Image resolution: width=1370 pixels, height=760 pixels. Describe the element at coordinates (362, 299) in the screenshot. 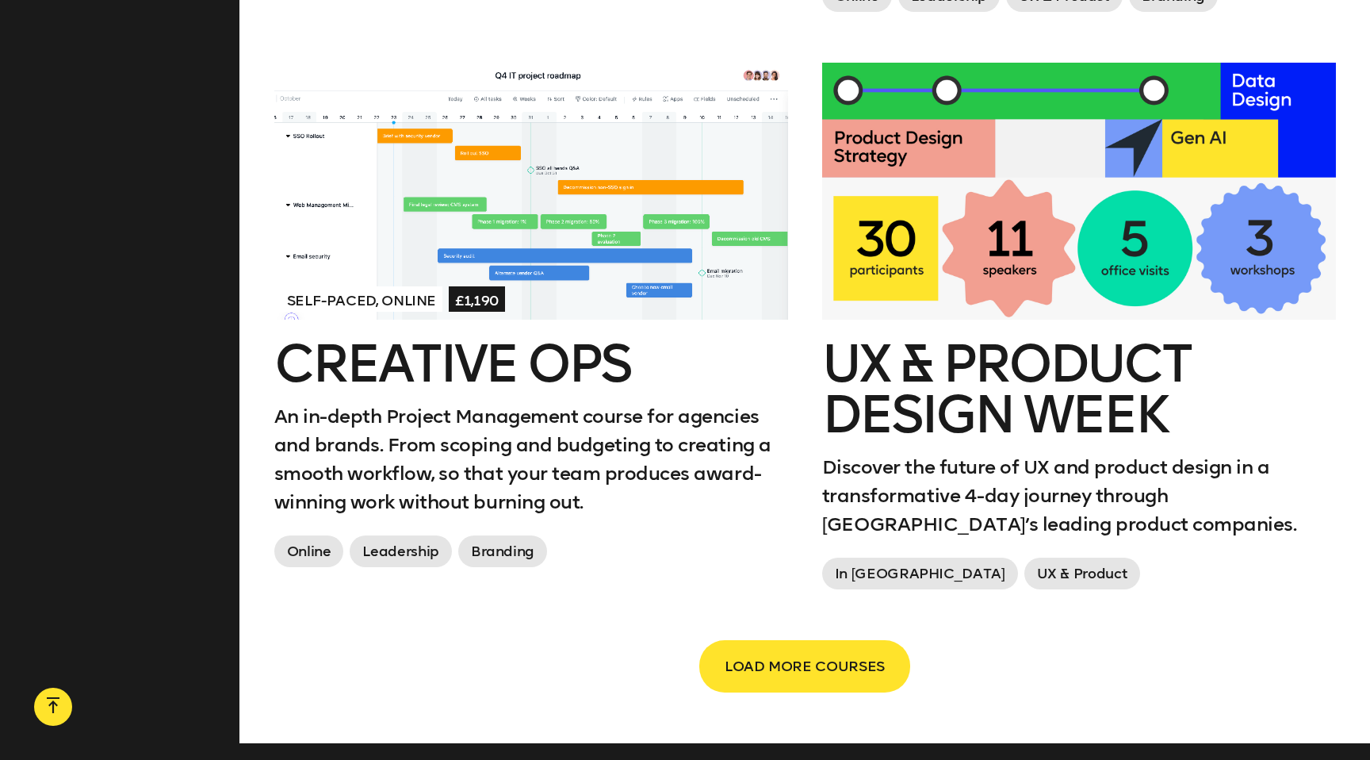

I see `span: Self-paced, Online` at that location.